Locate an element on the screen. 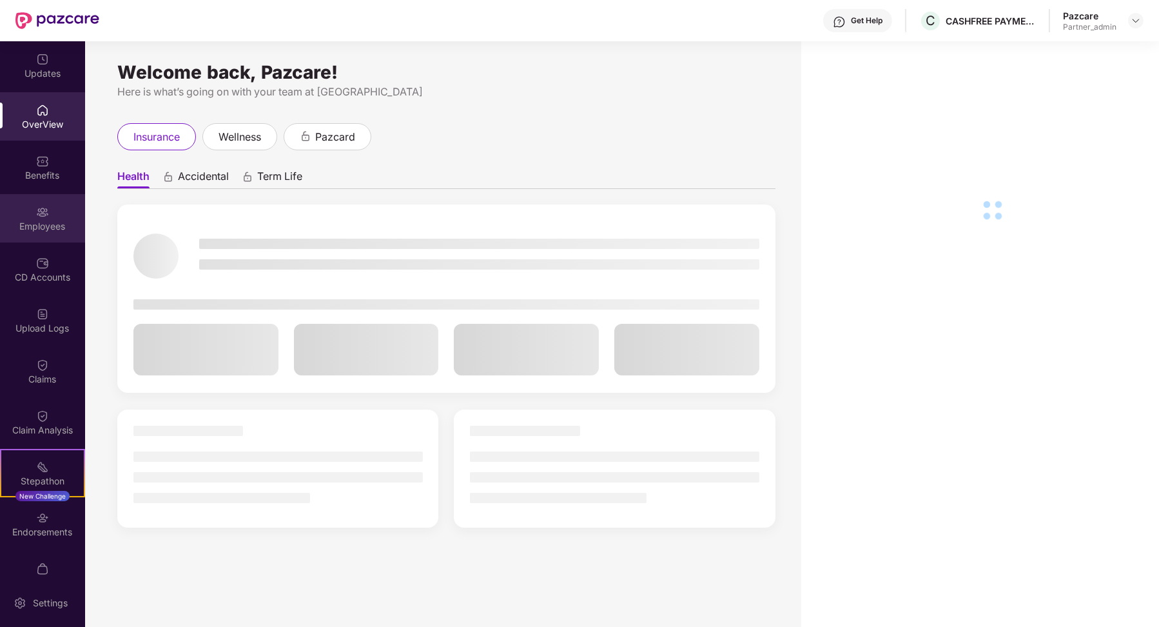  img: svg+xml;base64,PHN2ZyBpZD0iRW1wbG95ZWVzIiB4bWxucz0iaHR0cDovL3d3dy53My5vcmcvMjAwMC9zdmciIHdpZHRoPS... is located at coordinates (43, 212).